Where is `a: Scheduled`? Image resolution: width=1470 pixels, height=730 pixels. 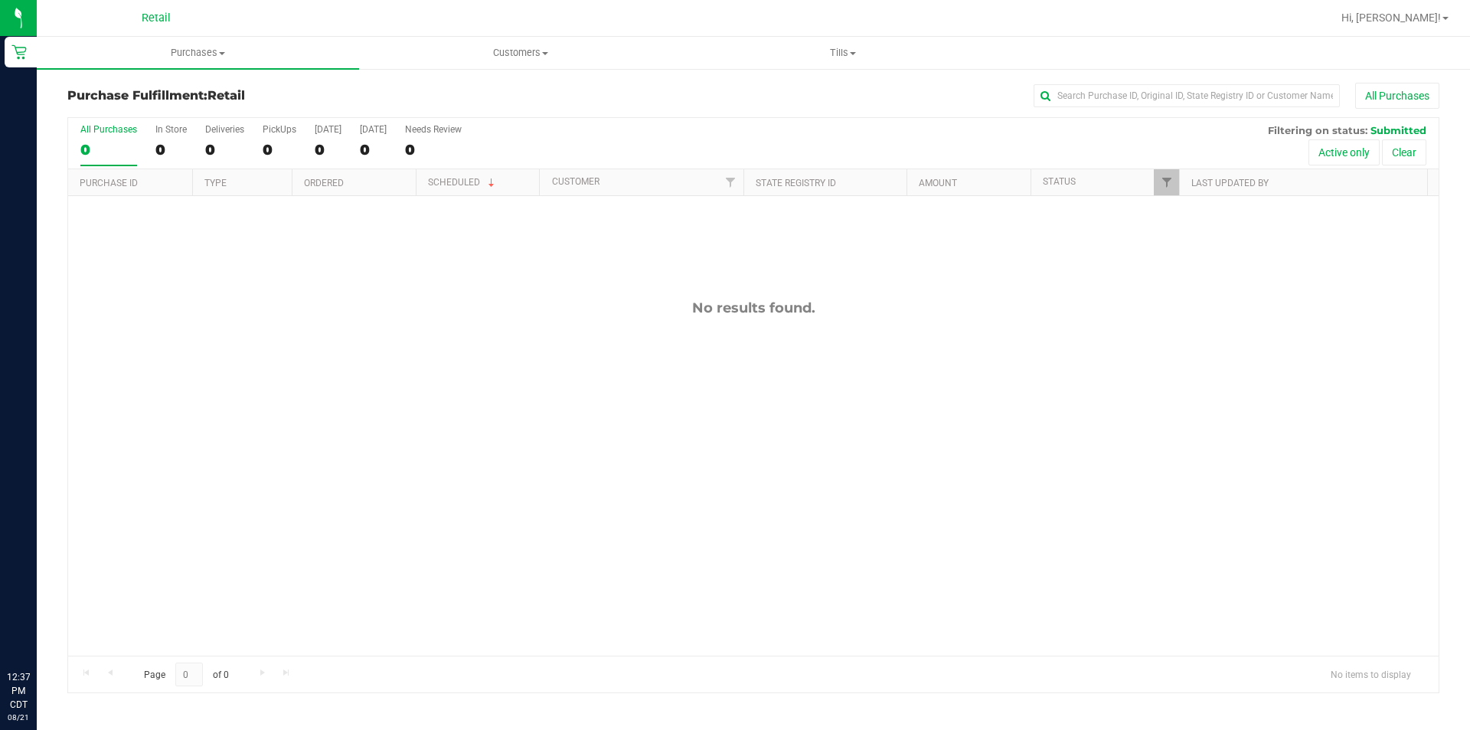 a: Scheduled is located at coordinates (463, 182).